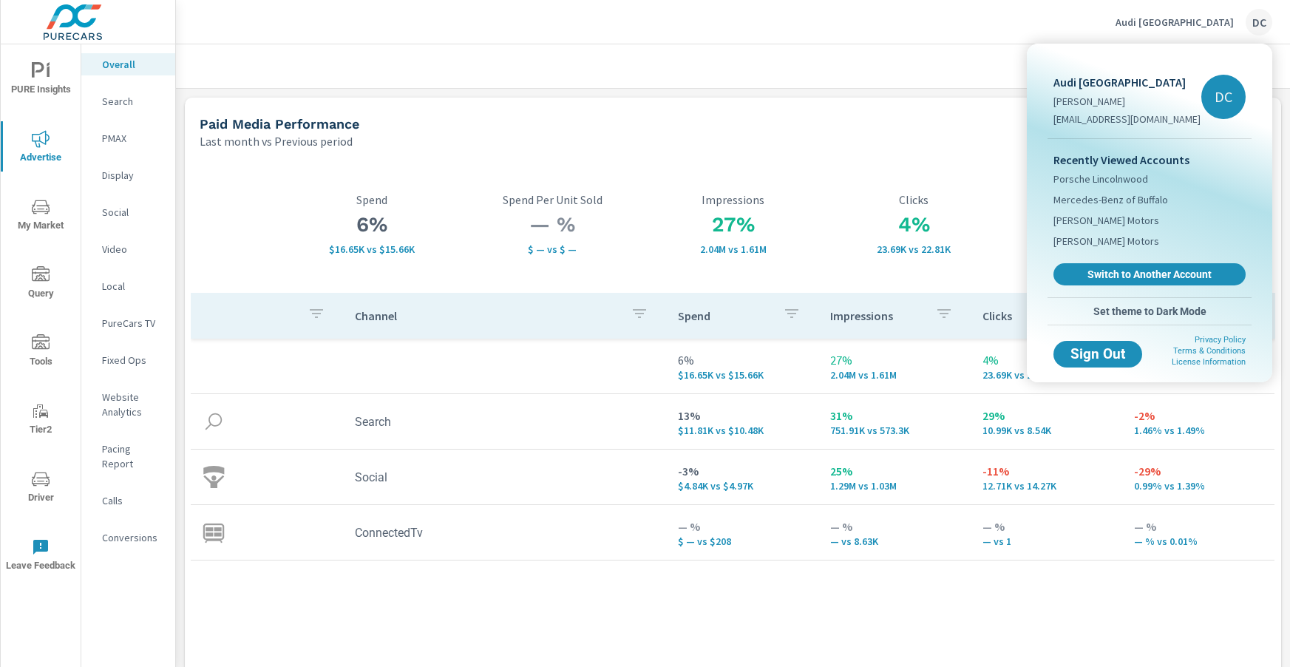 This screenshot has height=667, width=1290. What do you see at coordinates (1220, 339) in the screenshot?
I see `a: Privacy Policy` at bounding box center [1220, 339].